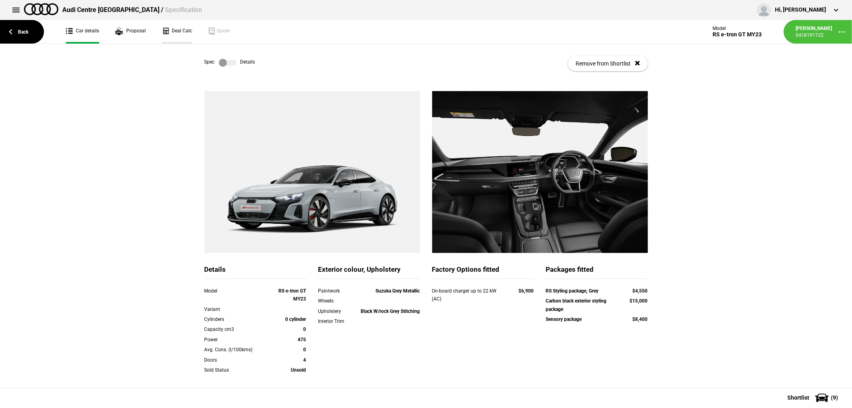 The width and height of the screenshot is (852, 408). What do you see at coordinates (299, 370) in the screenshot?
I see `strong: Unsold` at bounding box center [299, 370].